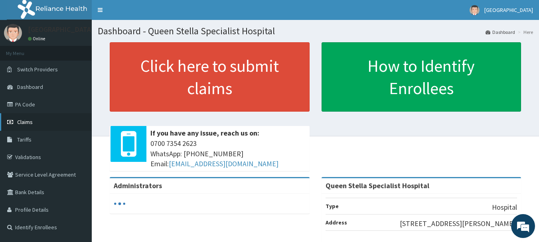  Describe the element at coordinates (24, 140) in the screenshot. I see `span: Tariffs` at that location.